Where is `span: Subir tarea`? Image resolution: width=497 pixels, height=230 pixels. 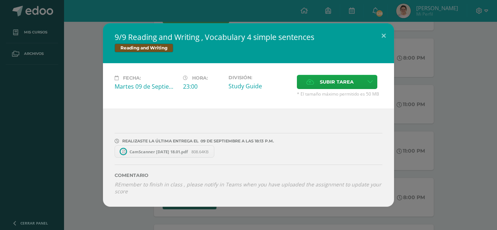 span: Subir tarea is located at coordinates (336, 82).